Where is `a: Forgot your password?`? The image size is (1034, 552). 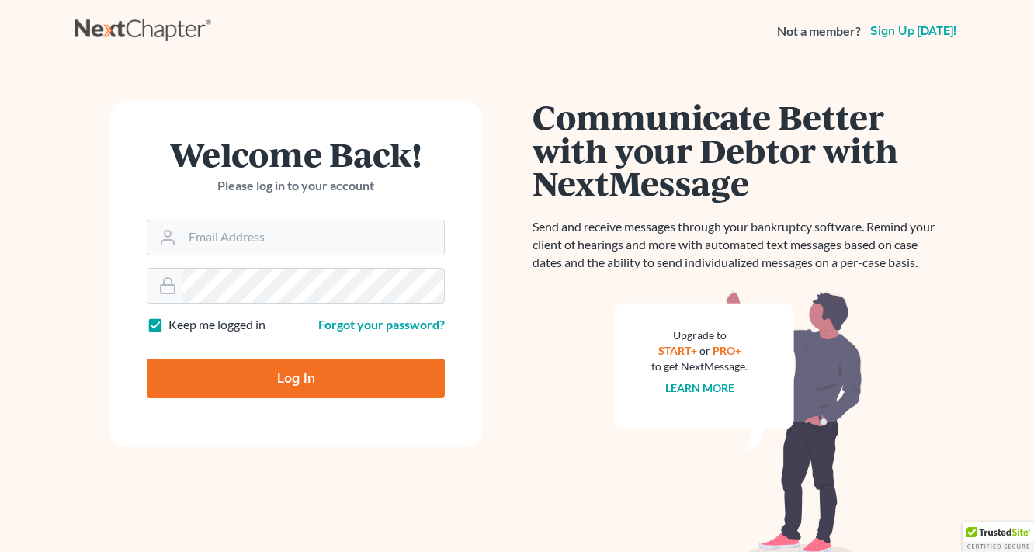 a: Forgot your password? is located at coordinates (381, 324).